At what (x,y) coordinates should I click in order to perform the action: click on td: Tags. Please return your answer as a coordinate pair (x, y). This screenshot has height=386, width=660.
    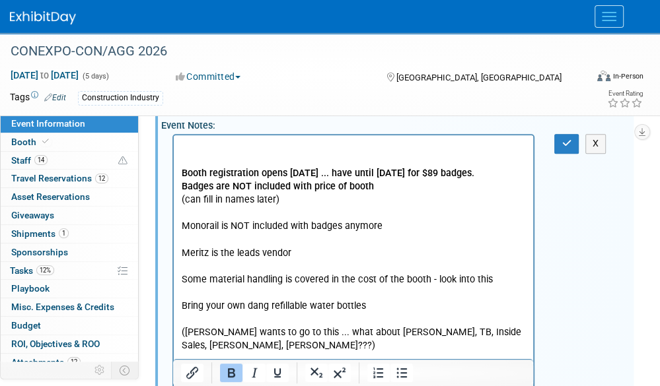
    Looking at the image, I should click on (38, 98).